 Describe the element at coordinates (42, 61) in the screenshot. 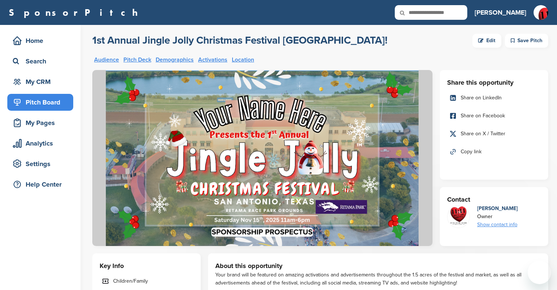

I see `div: Search` at that location.